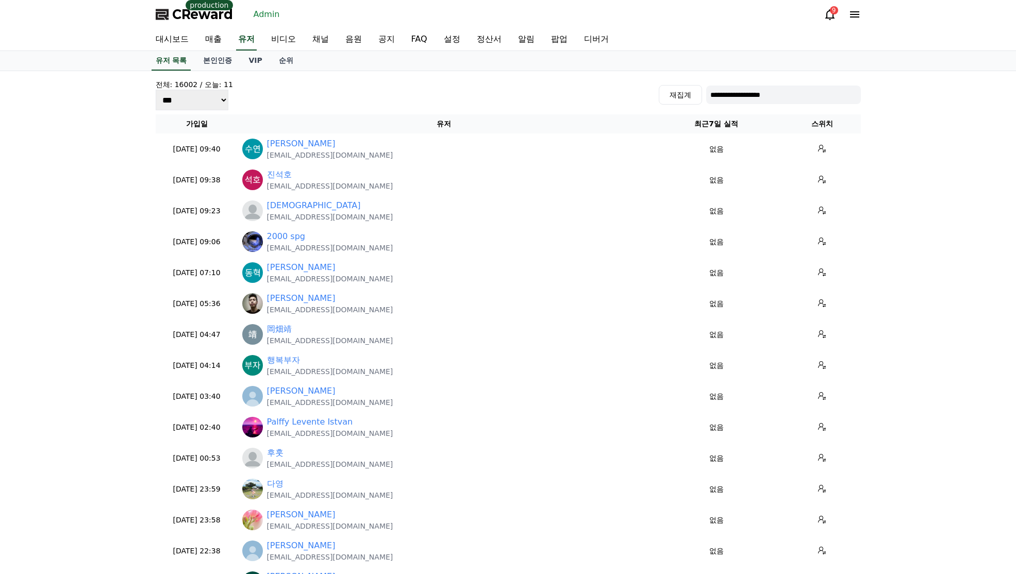 This screenshot has width=1016, height=574. What do you see at coordinates (279, 329) in the screenshot?
I see `a: 岡畑靖` at bounding box center [279, 329].